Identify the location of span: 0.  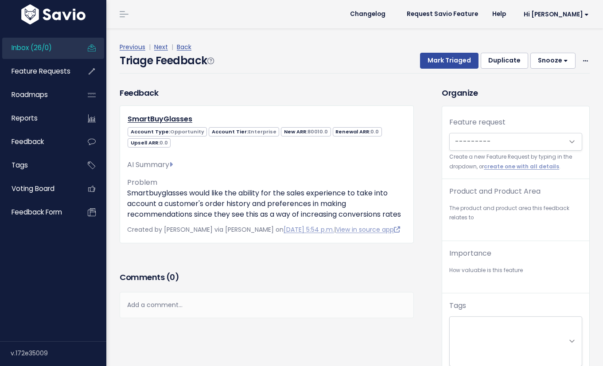
(172, 277).